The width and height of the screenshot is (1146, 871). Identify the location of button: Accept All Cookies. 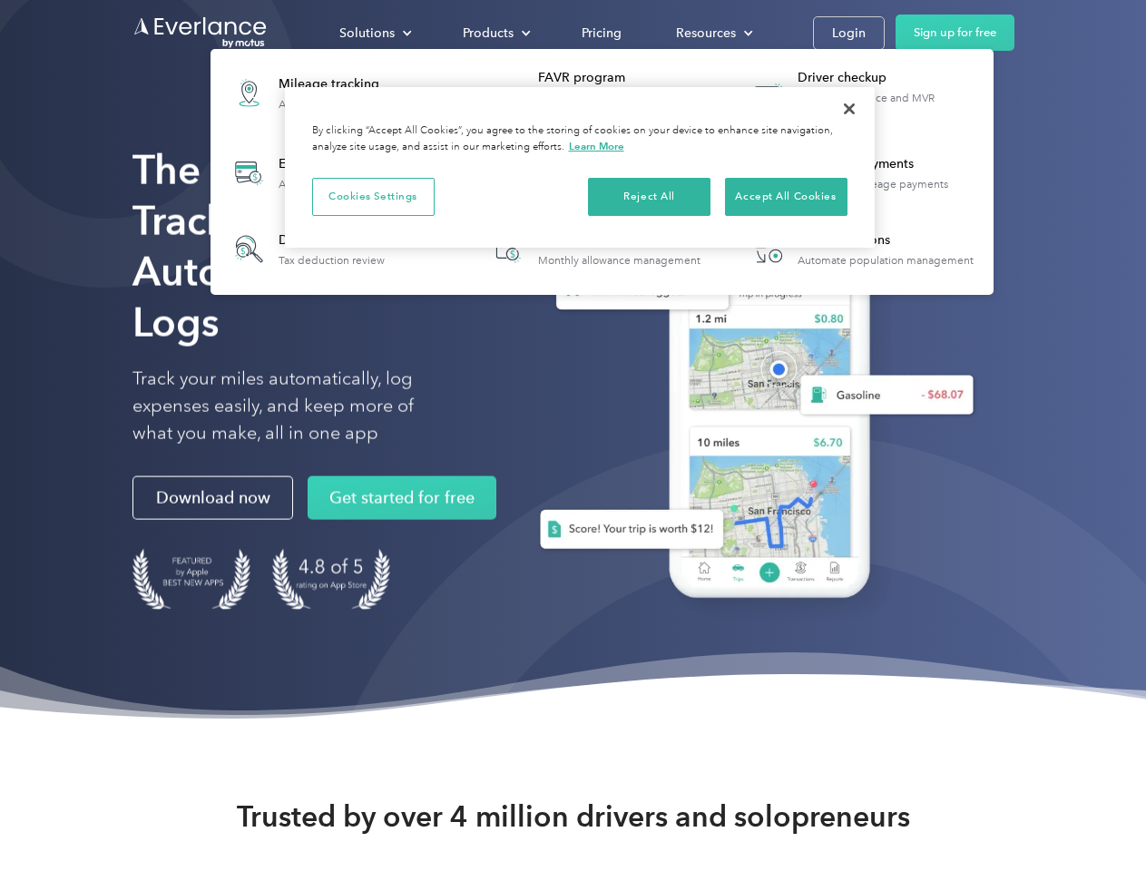
(786, 197).